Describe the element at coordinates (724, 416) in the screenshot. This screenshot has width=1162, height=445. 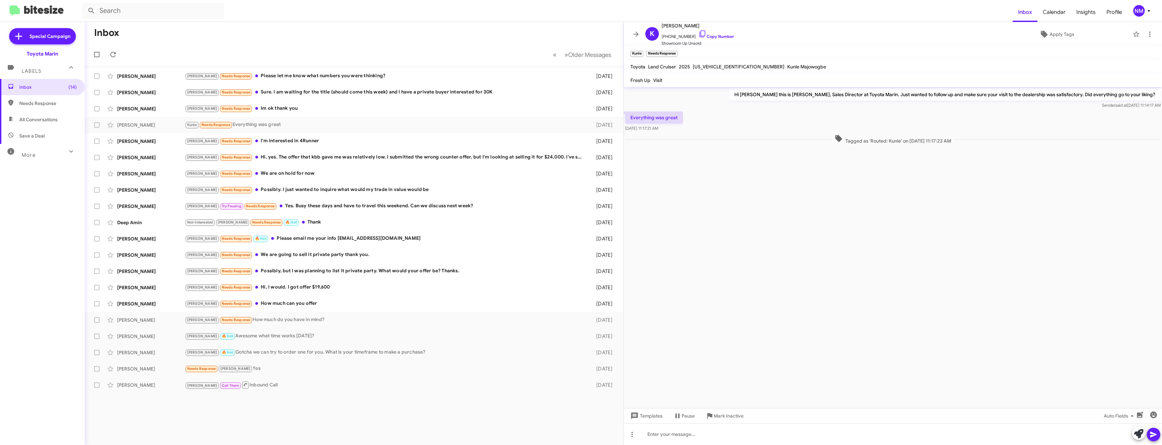
I see `button: Mark Inactive` at that location.